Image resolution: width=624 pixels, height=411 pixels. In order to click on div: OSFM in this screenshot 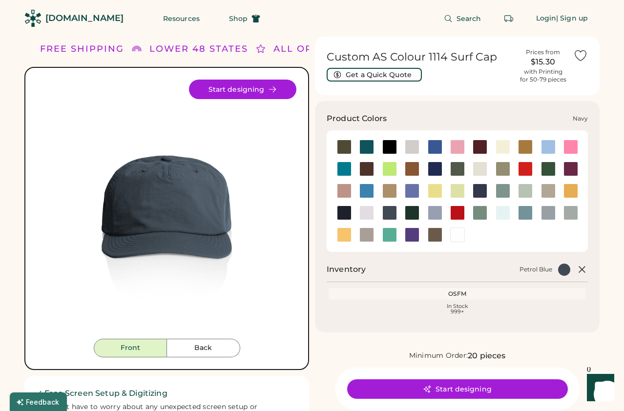, I will do `click(457, 294)`.